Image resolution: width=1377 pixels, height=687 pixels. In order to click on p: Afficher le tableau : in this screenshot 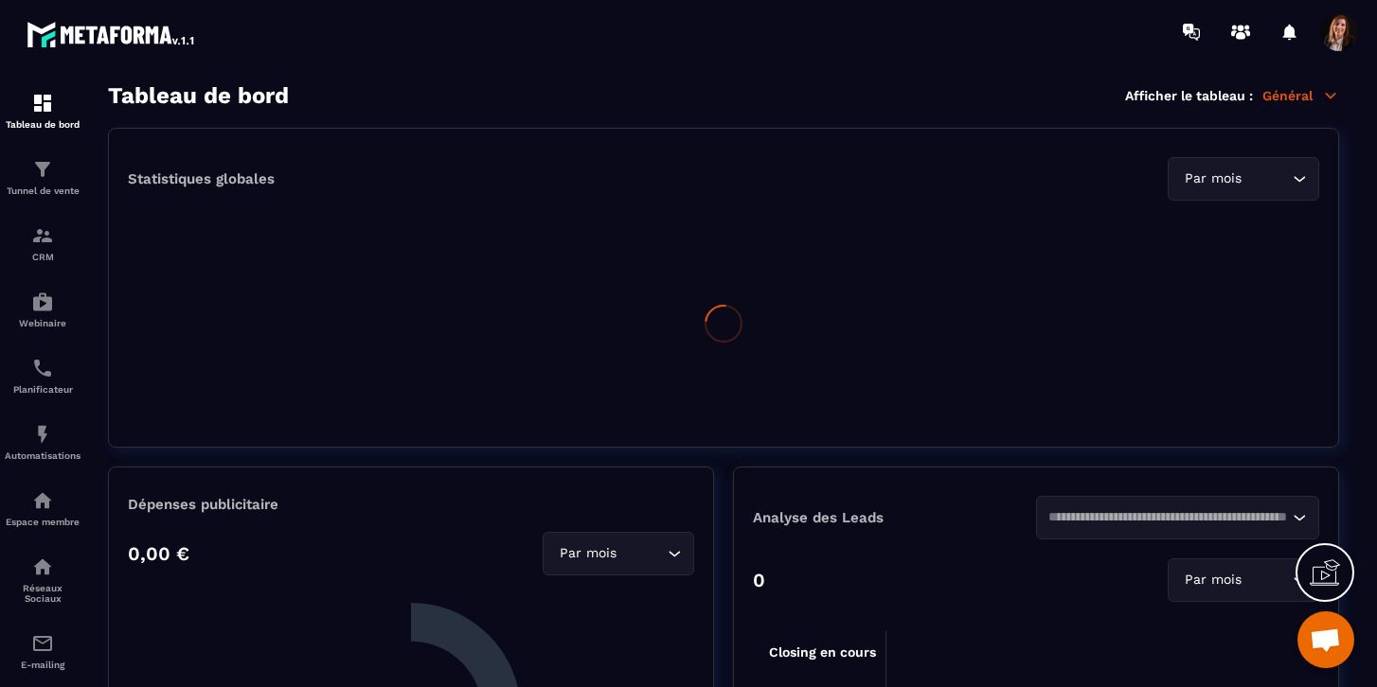, I will do `click(1188, 96)`.